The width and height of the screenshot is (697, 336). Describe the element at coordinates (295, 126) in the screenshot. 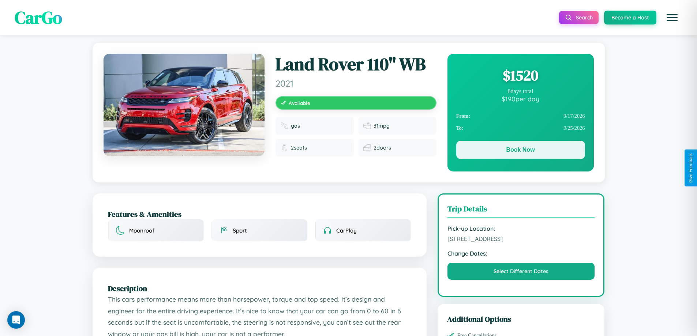

I see `span: gas` at that location.